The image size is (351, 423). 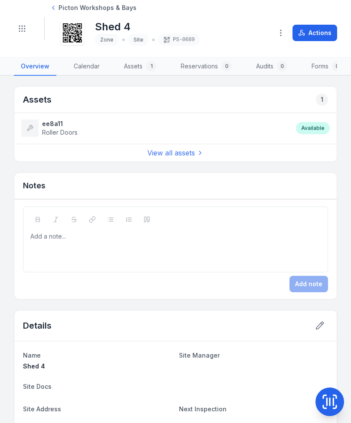 What do you see at coordinates (140, 67) in the screenshot?
I see `a: Assets1` at bounding box center [140, 67].